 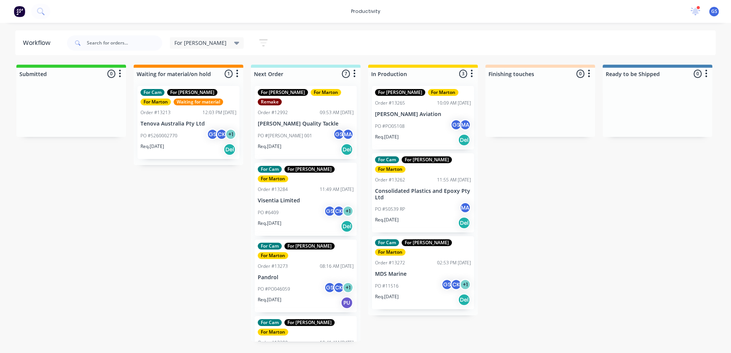 What do you see at coordinates (273, 190) in the screenshot?
I see `div: Order #13284` at bounding box center [273, 190].